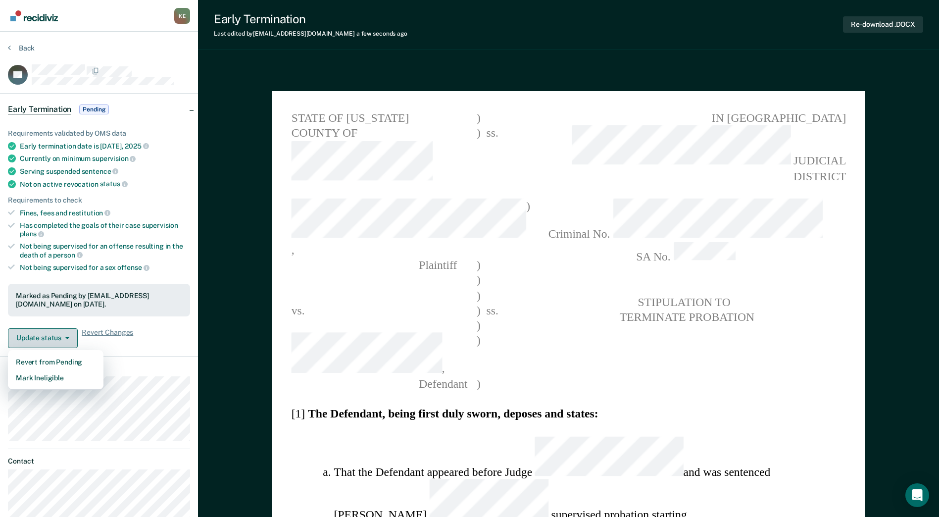 Image resolution: width=939 pixels, height=517 pixels. What do you see at coordinates (99, 133) in the screenshot?
I see `div: Requirements validated by OMS data` at bounding box center [99, 133].